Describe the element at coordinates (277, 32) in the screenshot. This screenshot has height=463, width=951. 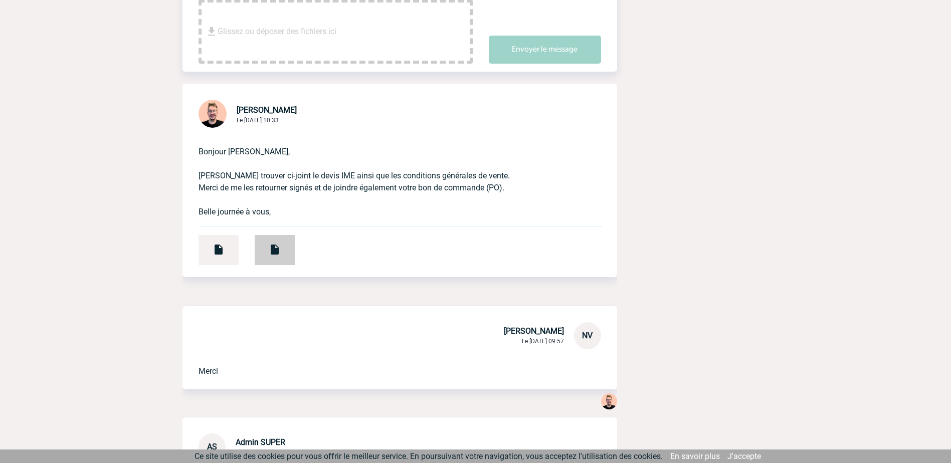
I see `span: Glissez ou déposer des fichiers ici` at that location.